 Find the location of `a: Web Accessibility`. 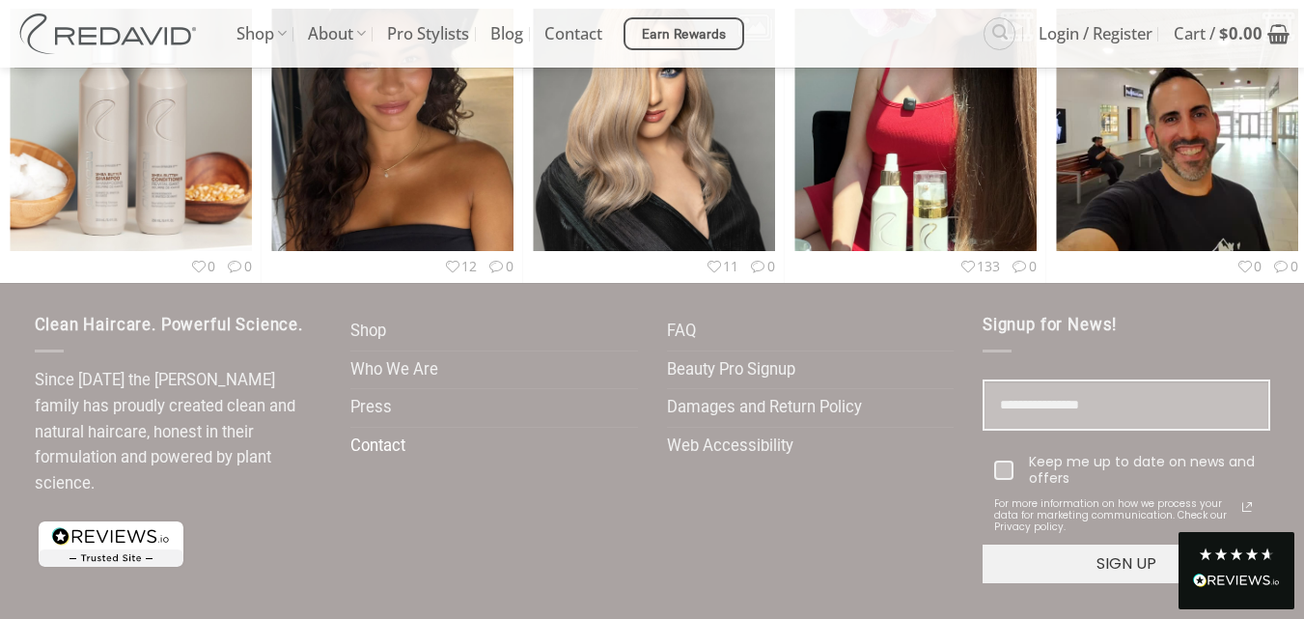

a: Web Accessibility is located at coordinates (730, 446).